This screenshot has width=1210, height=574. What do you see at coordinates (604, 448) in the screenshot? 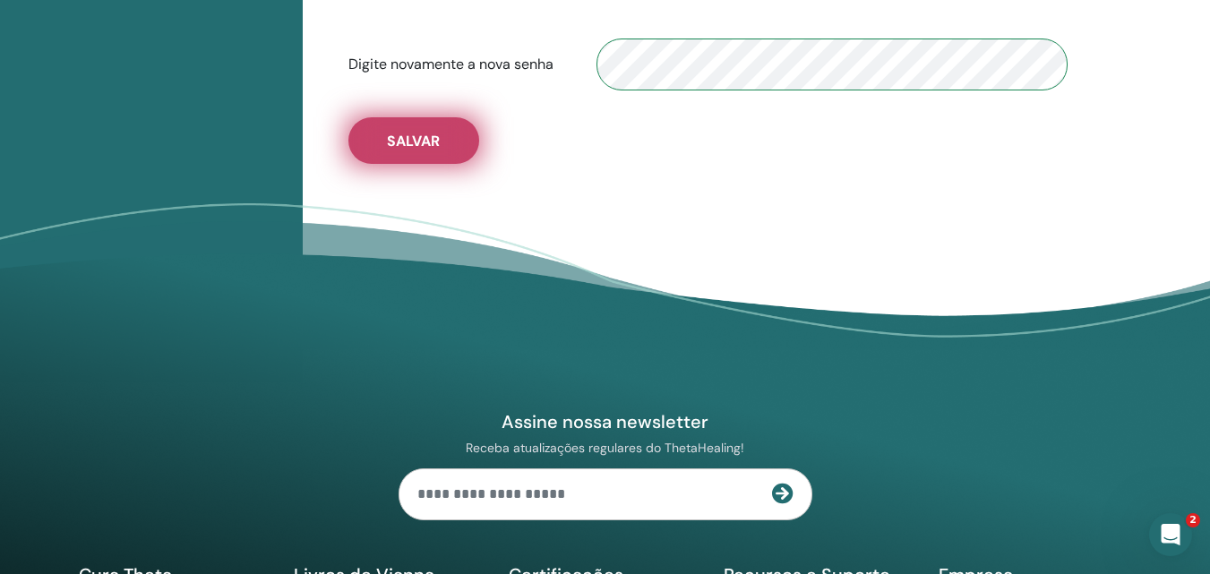
I see `font: Receba atualizações regulares do ThetaHealing!` at bounding box center [604, 448].